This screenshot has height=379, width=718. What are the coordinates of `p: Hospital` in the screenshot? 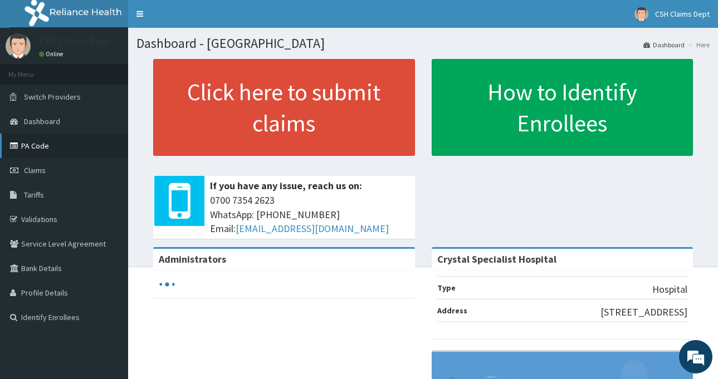 It's located at (670, 290).